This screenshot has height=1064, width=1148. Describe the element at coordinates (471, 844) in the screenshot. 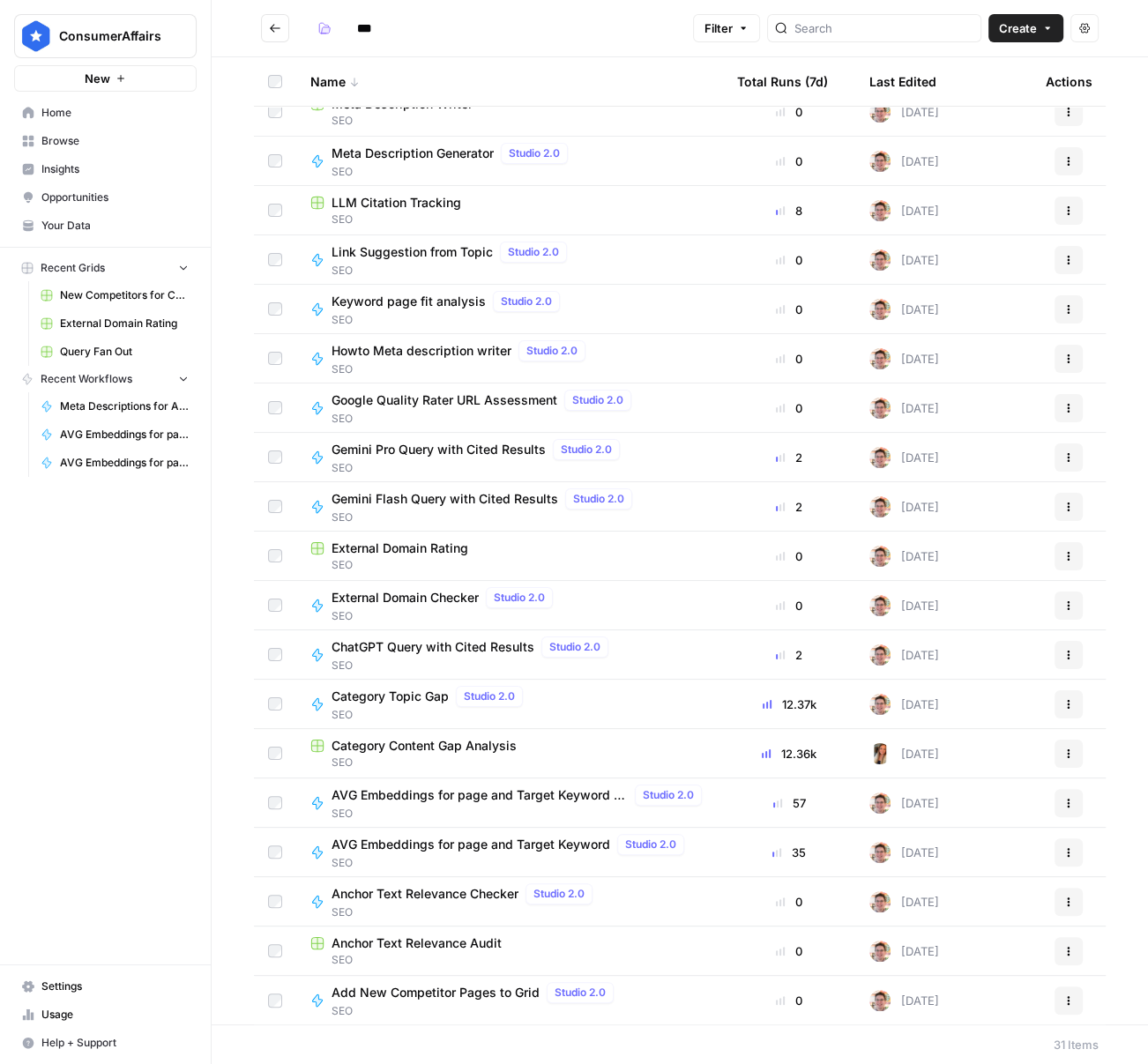

I see `span: AVG Embeddings for page and Target Keyword` at that location.